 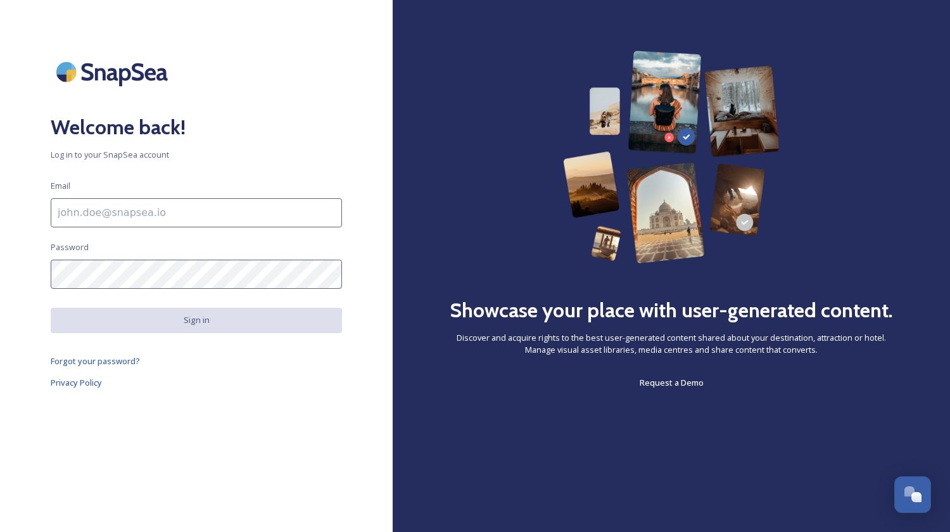 What do you see at coordinates (913, 495) in the screenshot?
I see `button: Open Chat` at bounding box center [913, 495].